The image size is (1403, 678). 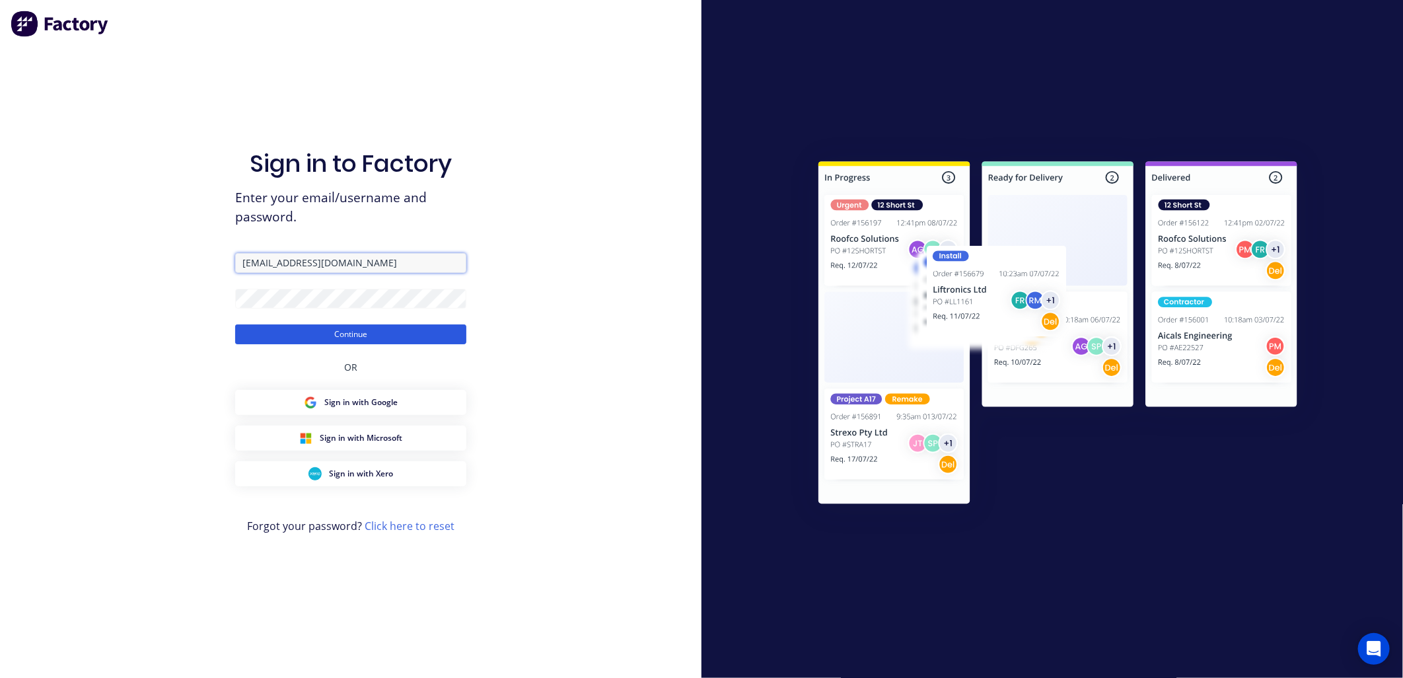 I want to click on a: Click here to reset, so click(x=409, y=526).